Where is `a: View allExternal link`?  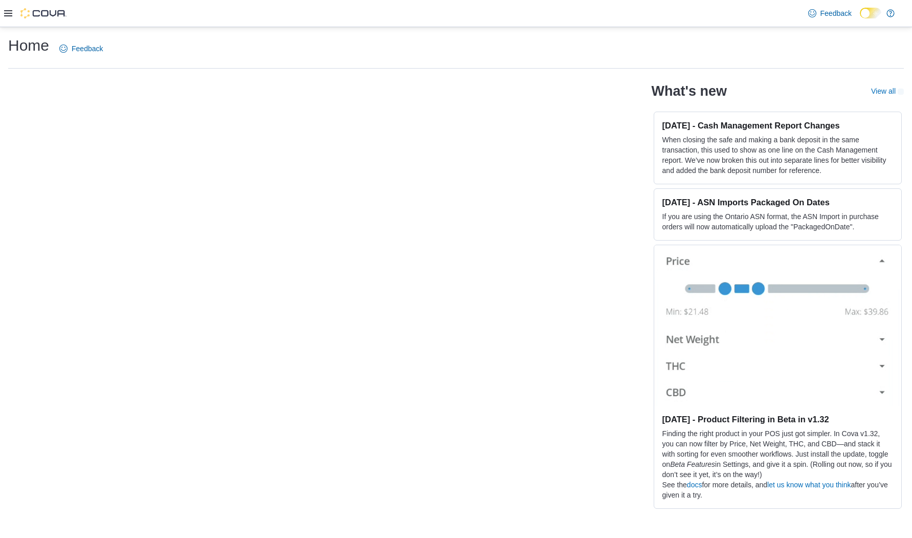 a: View allExternal link is located at coordinates (887, 91).